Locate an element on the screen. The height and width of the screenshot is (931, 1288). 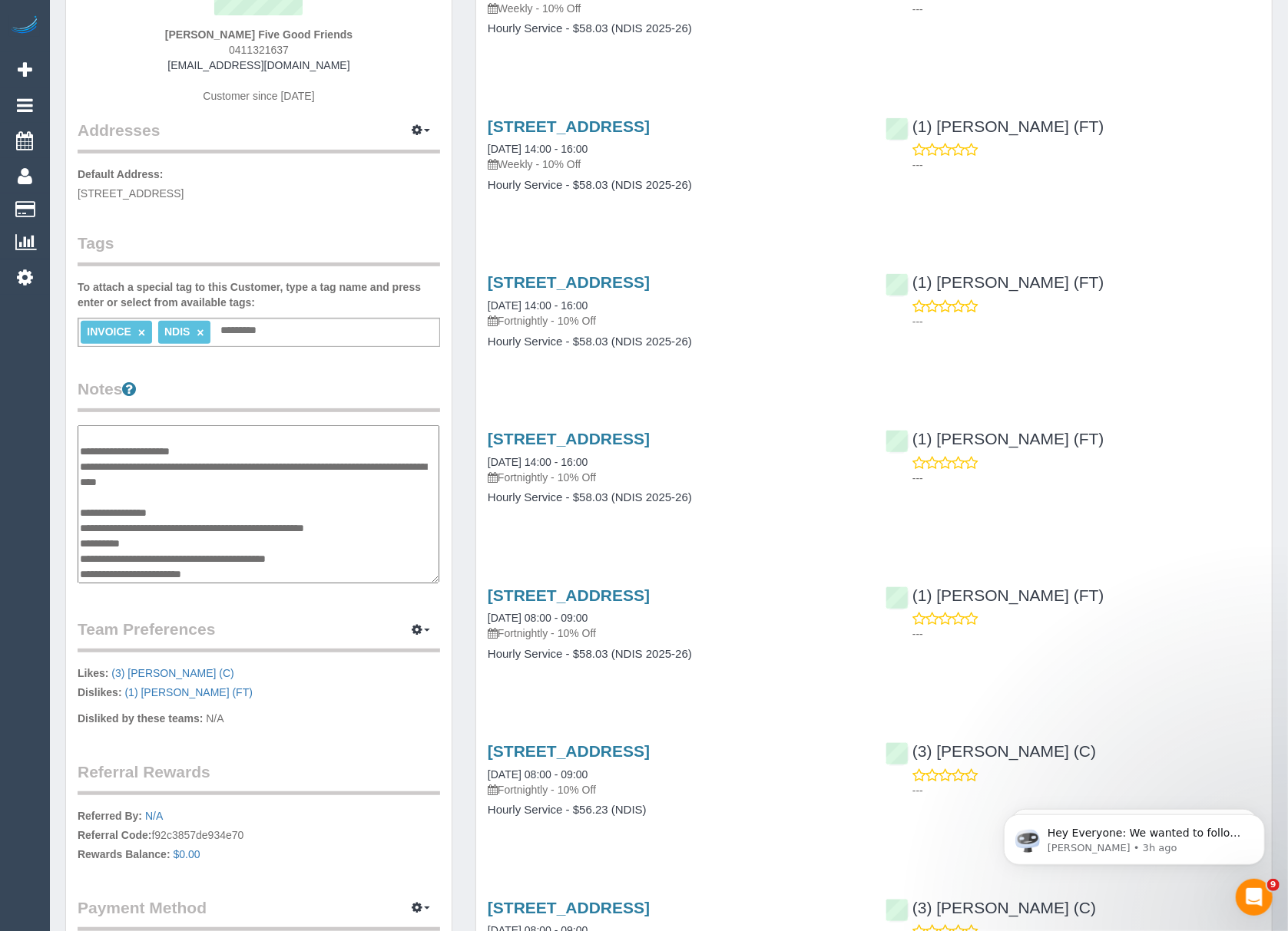
a: Automaid Logo is located at coordinates (25, 26).